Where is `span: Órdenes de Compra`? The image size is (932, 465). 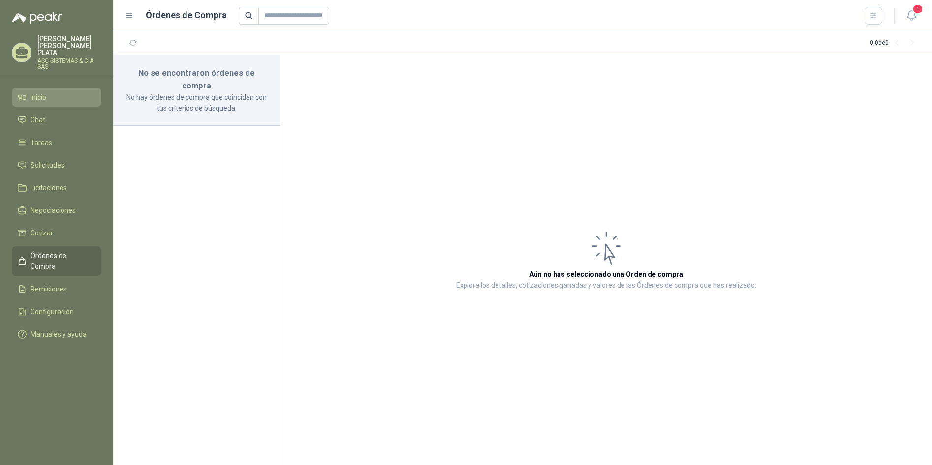 span: Órdenes de Compra is located at coordinates (61, 261).